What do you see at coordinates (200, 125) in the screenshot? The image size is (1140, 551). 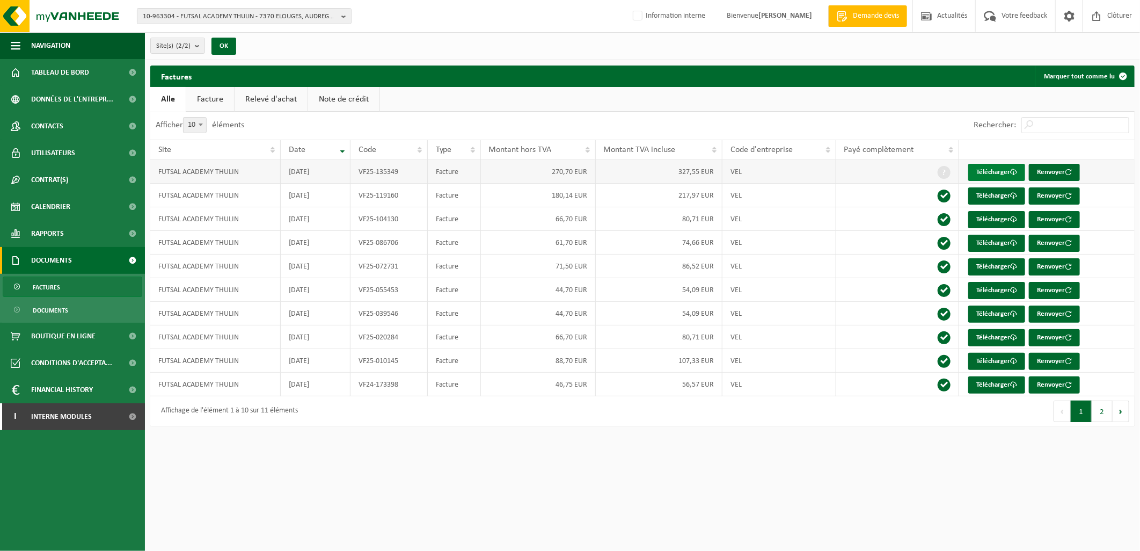 I see `label: Afficher éléments` at bounding box center [200, 125].